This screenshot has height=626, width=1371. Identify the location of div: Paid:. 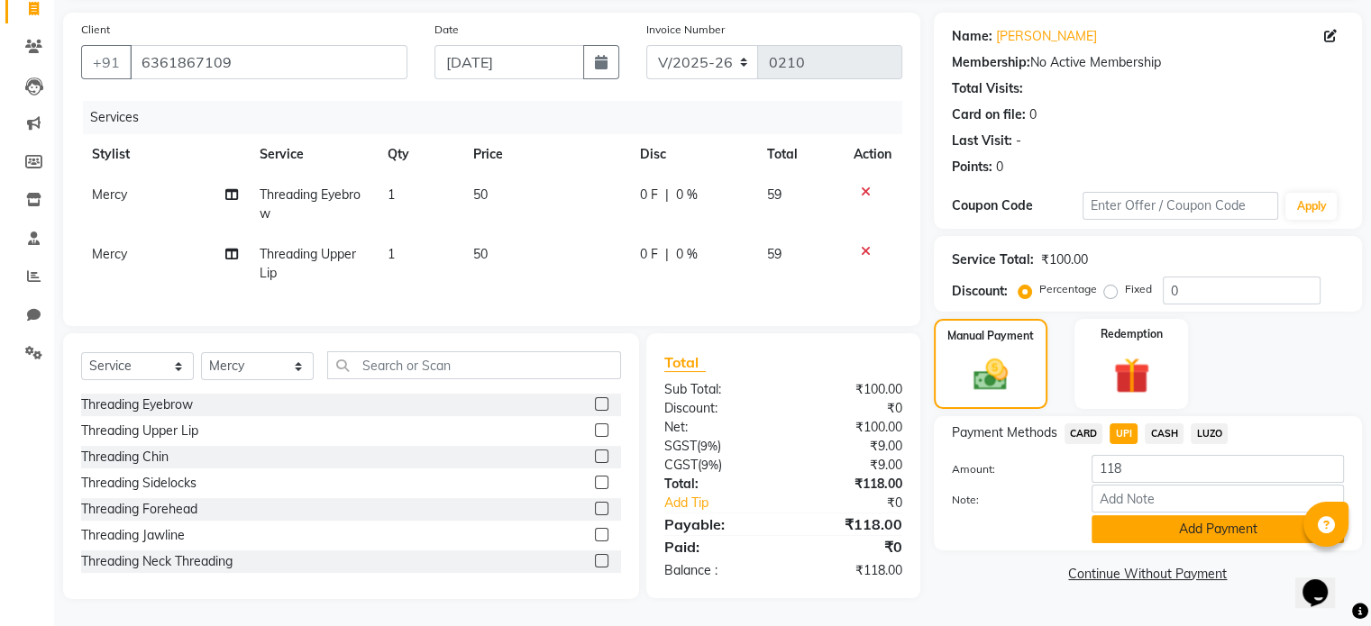
(716, 547).